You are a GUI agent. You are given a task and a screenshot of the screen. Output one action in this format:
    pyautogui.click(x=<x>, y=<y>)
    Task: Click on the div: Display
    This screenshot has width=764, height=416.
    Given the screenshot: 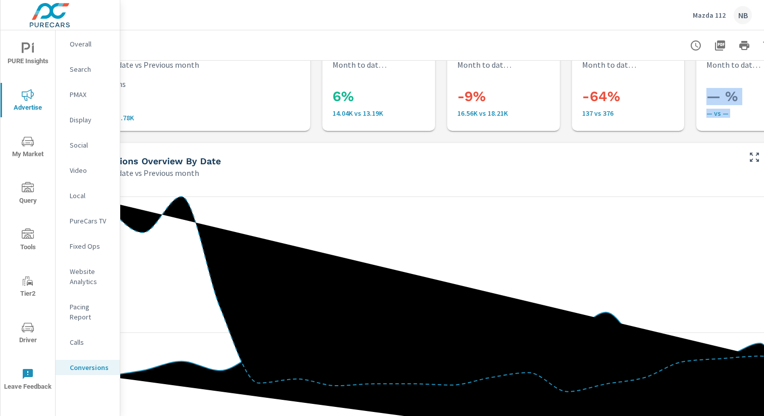 What is the action you would take?
    pyautogui.click(x=87, y=120)
    